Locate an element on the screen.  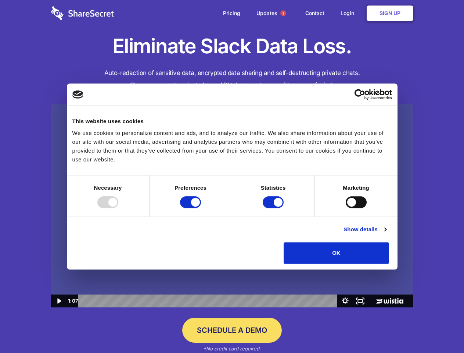
a: Pricing is located at coordinates (231, 13).